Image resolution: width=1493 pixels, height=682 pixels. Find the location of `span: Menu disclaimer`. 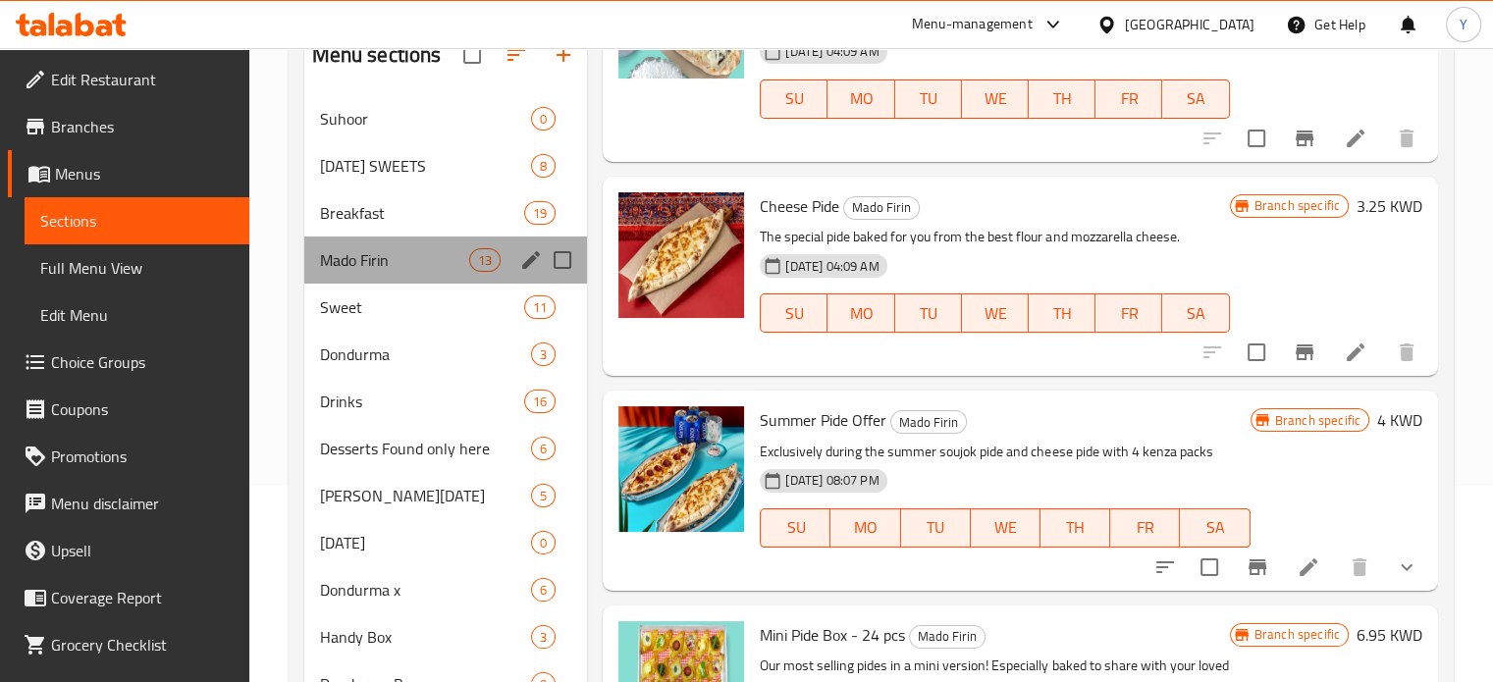

span: Menu disclaimer is located at coordinates (142, 504).